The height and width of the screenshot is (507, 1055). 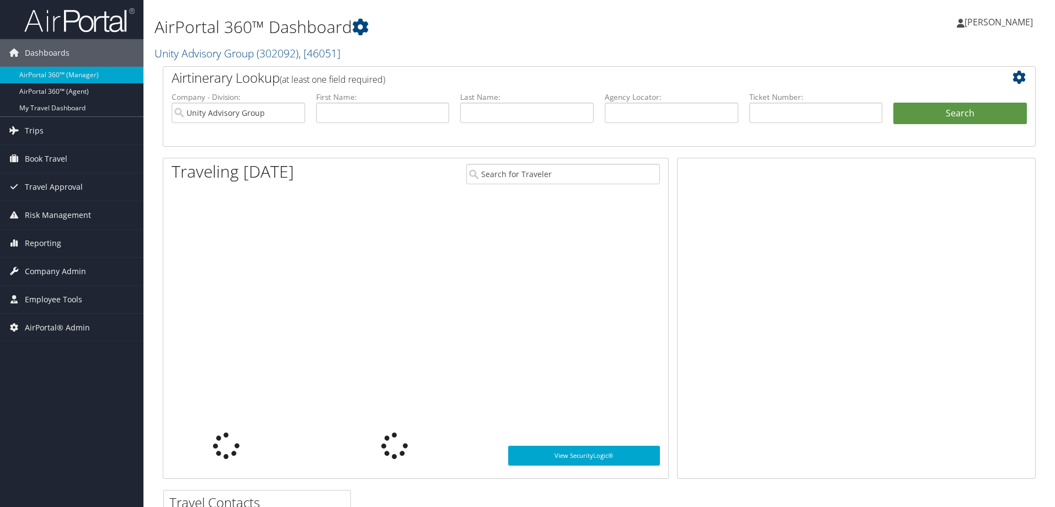 What do you see at coordinates (332, 79) in the screenshot?
I see `span: (at least one field required)` at bounding box center [332, 79].